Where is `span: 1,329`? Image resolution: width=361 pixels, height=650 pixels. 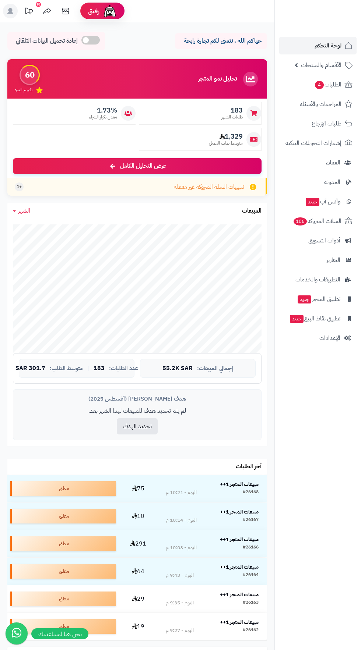
span: 1,329 is located at coordinates (226, 137).